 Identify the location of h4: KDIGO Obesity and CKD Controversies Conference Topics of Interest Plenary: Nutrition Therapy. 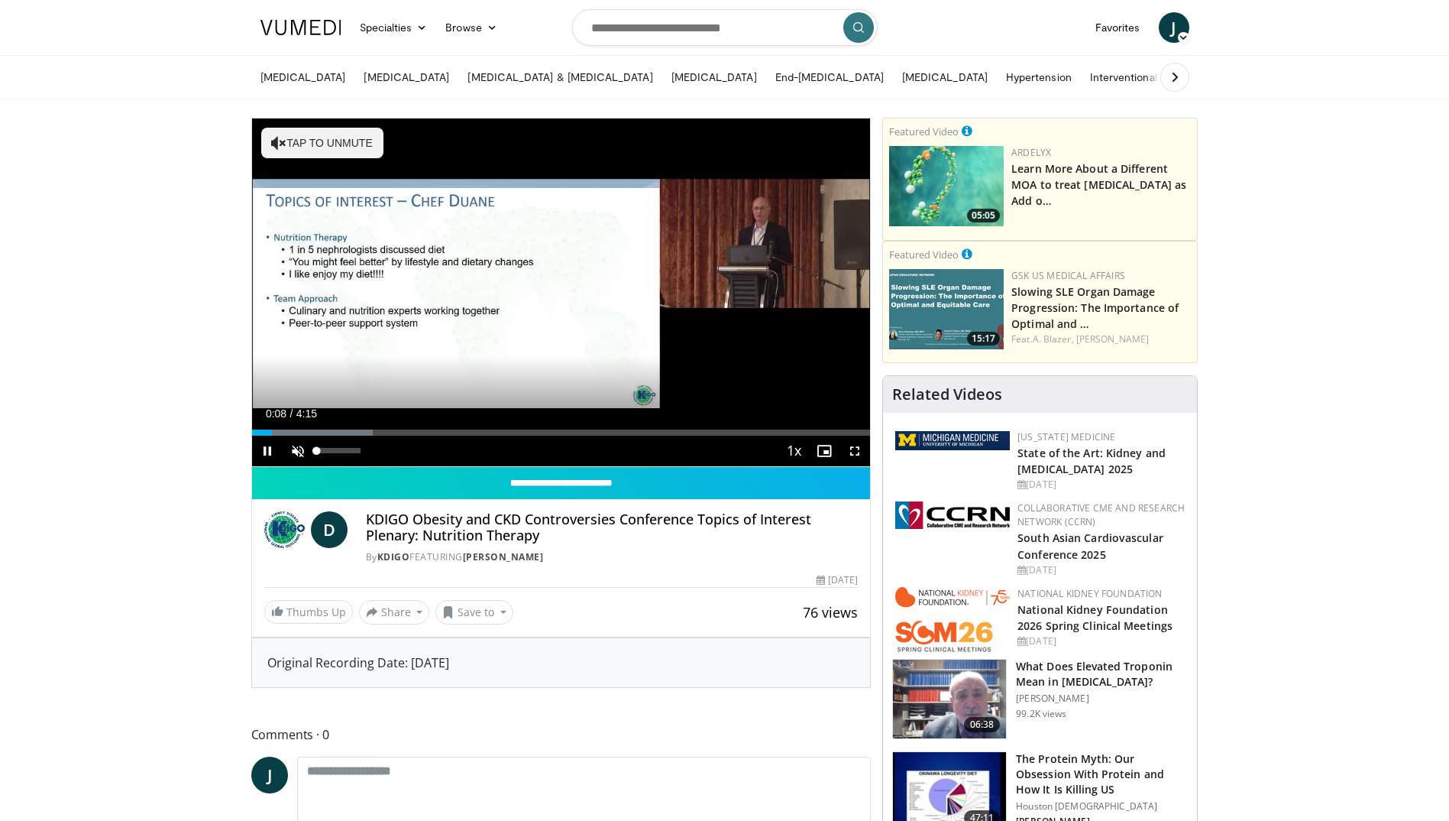
(612, 527).